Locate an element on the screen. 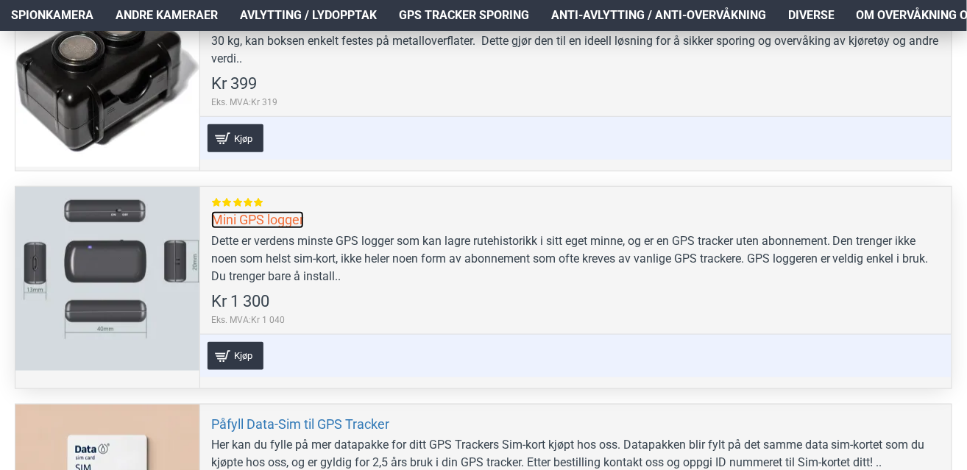 The height and width of the screenshot is (470, 967). span: Anti-avlytting / Anti-overvåkning is located at coordinates (659, 15).